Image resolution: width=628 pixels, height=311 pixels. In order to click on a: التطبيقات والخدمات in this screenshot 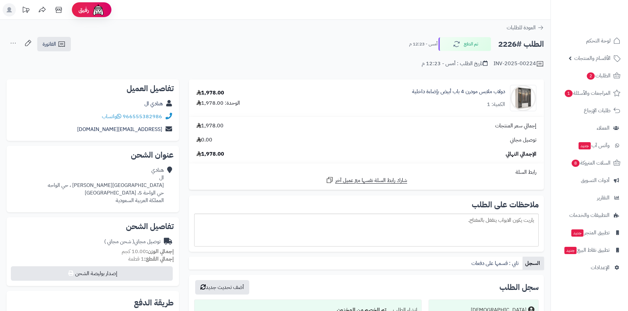, I will do `click(589, 216)`.